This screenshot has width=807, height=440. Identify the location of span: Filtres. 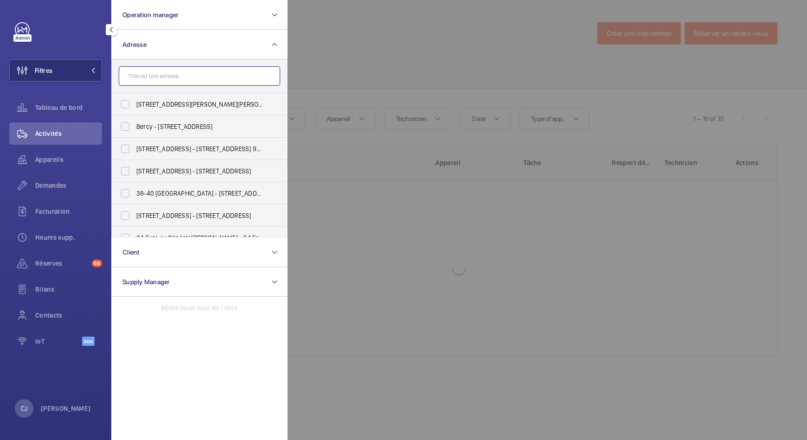
(44, 70).